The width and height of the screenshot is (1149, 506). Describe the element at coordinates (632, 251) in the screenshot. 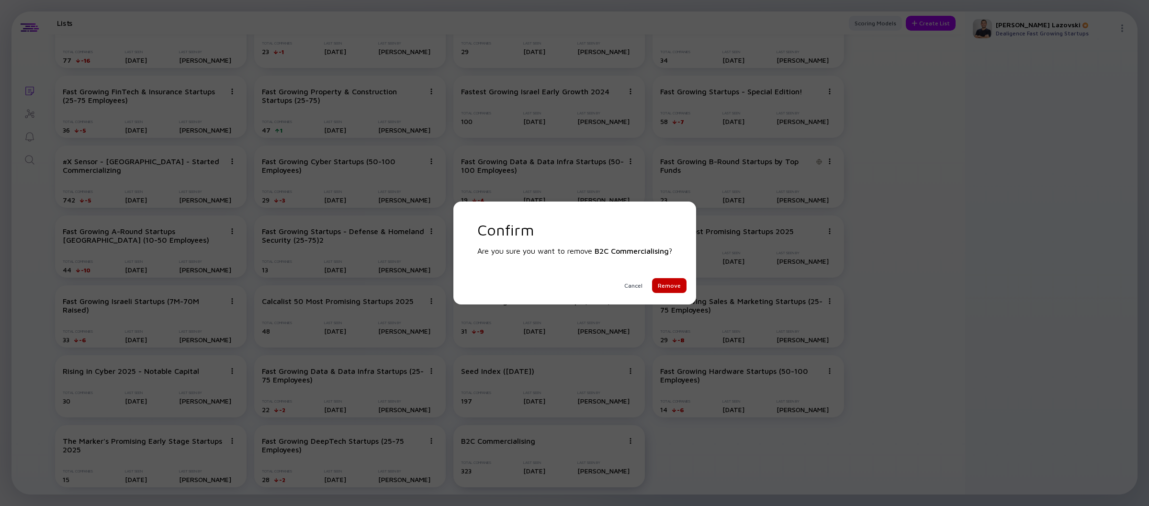

I see `strong: B2C Commercialising` at that location.